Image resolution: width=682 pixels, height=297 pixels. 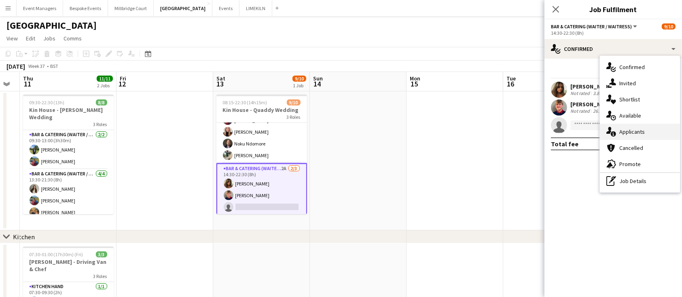 What do you see at coordinates (317, 84) in the screenshot?
I see `span: 14` at bounding box center [317, 84].